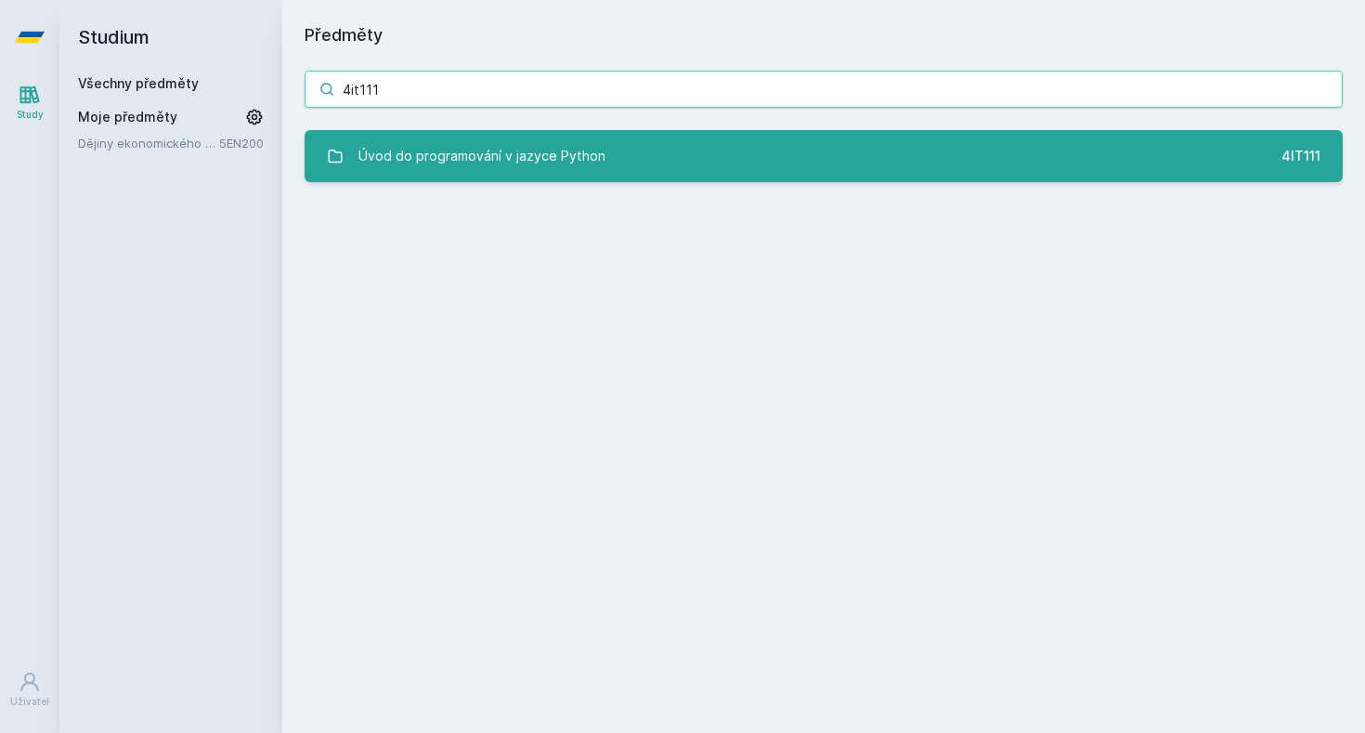 This screenshot has height=733, width=1365. I want to click on h1: Předměty, so click(824, 35).